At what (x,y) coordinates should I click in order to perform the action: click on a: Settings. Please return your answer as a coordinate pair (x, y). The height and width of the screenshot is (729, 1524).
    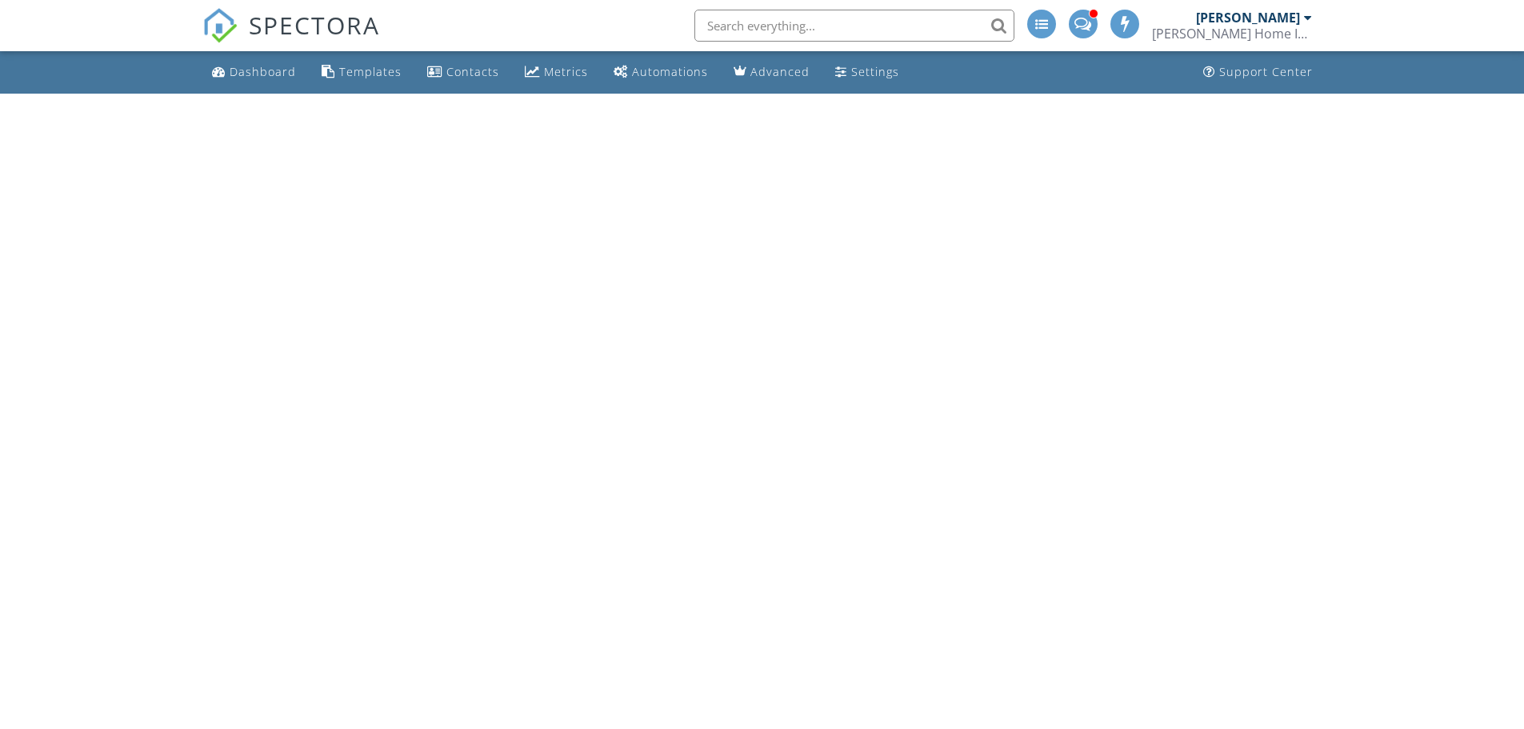
    Looking at the image, I should click on (867, 72).